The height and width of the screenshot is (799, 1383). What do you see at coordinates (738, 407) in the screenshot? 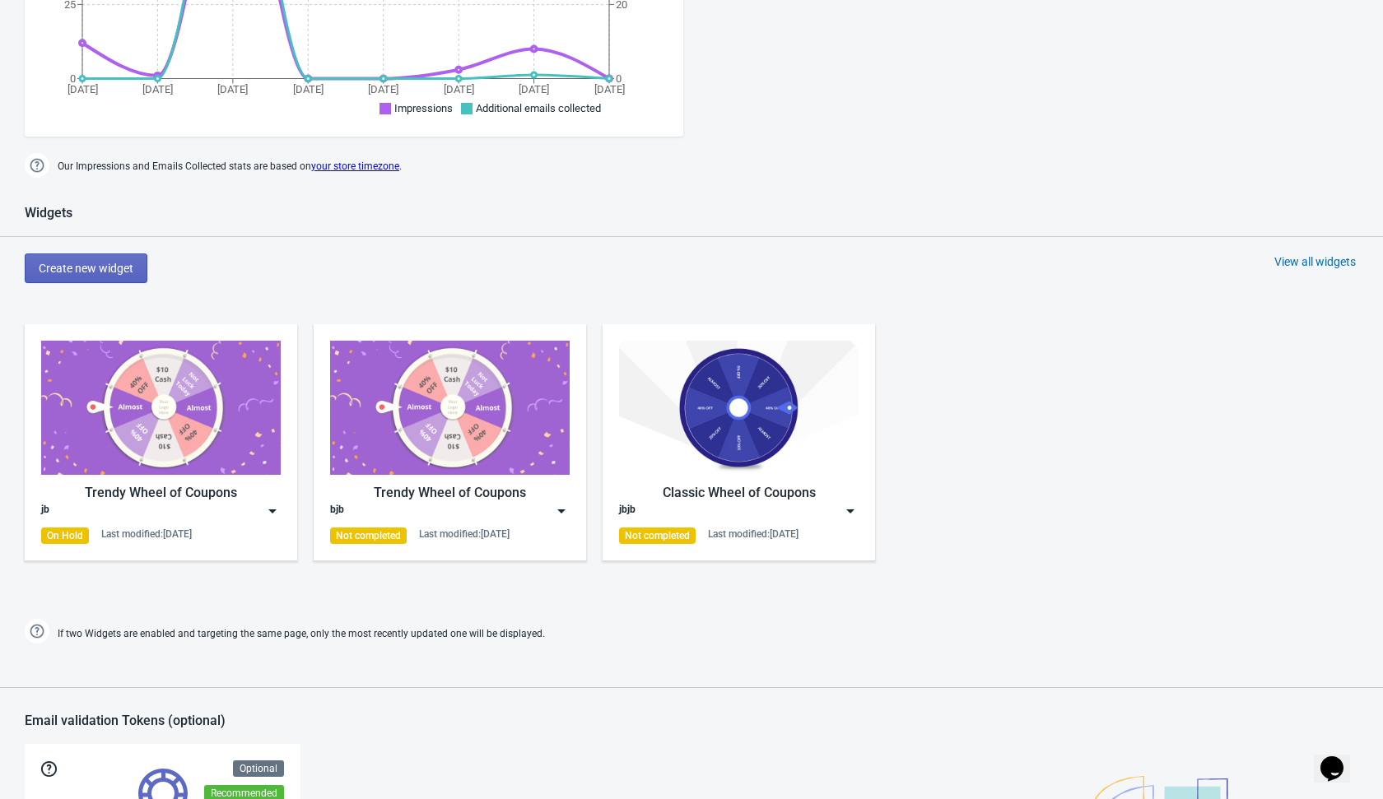
I see `img: classic_game.jpg` at bounding box center [738, 407].